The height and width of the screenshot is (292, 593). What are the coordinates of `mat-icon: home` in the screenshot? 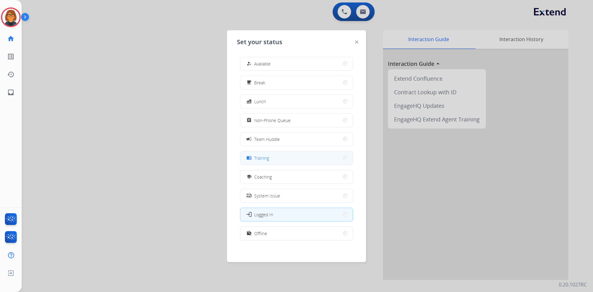 It's located at (11, 39).